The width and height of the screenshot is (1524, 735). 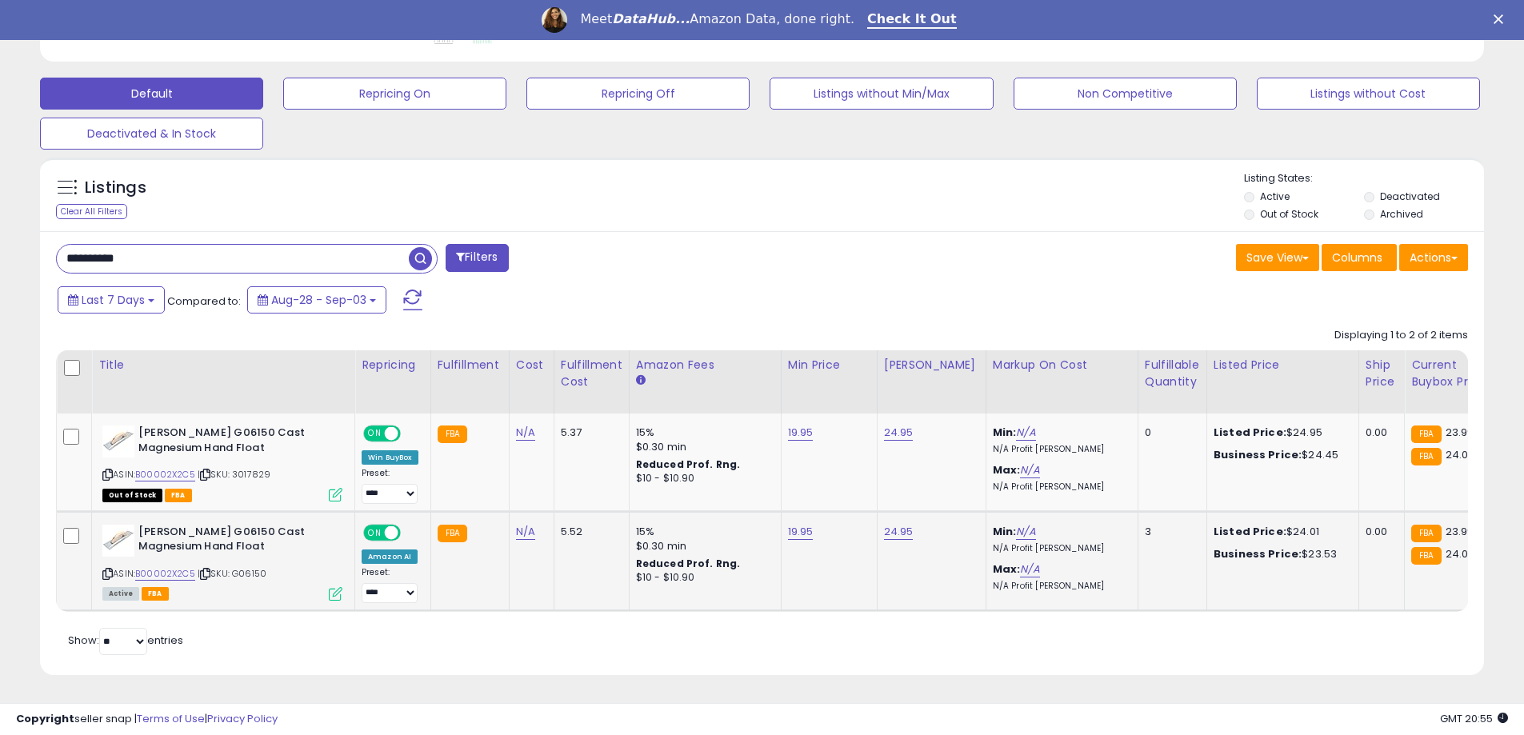 What do you see at coordinates (650, 18) in the screenshot?
I see `i: DataHub...` at bounding box center [650, 18].